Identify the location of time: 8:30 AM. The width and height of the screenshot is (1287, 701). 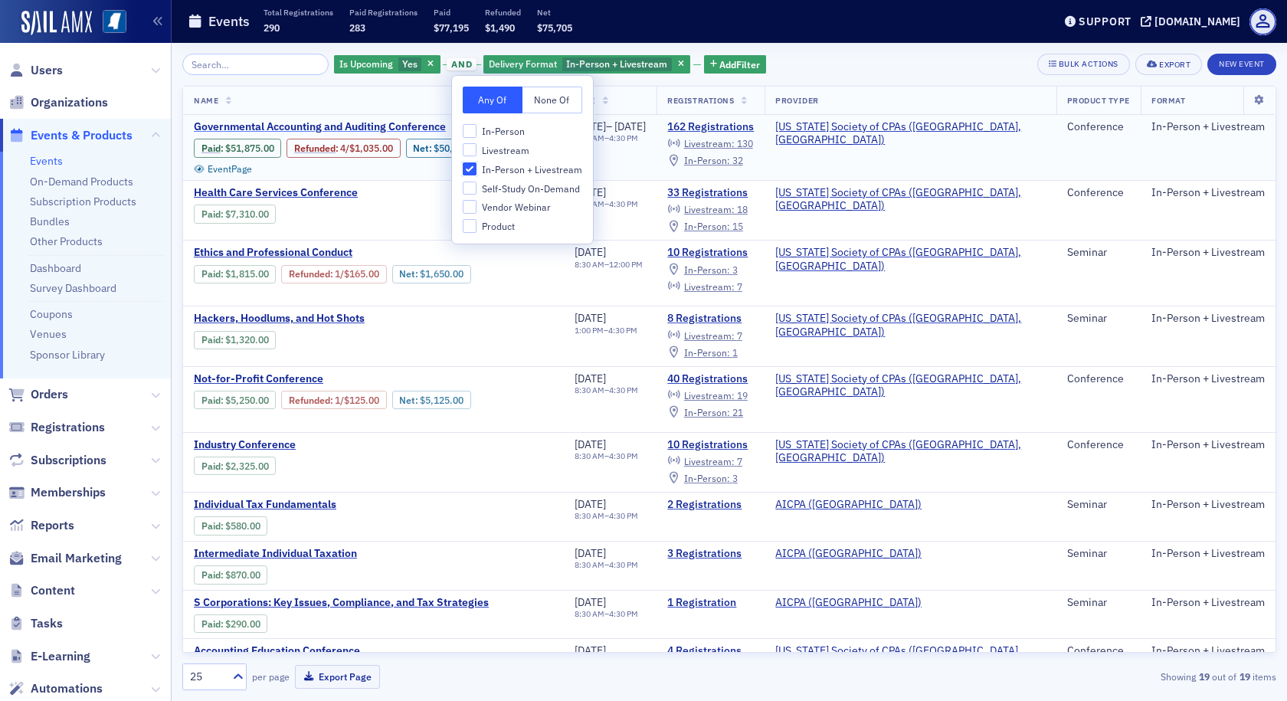
(589, 516).